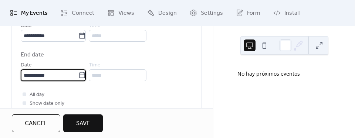  What do you see at coordinates (126, 13) in the screenshot?
I see `span: Views` at bounding box center [126, 13].